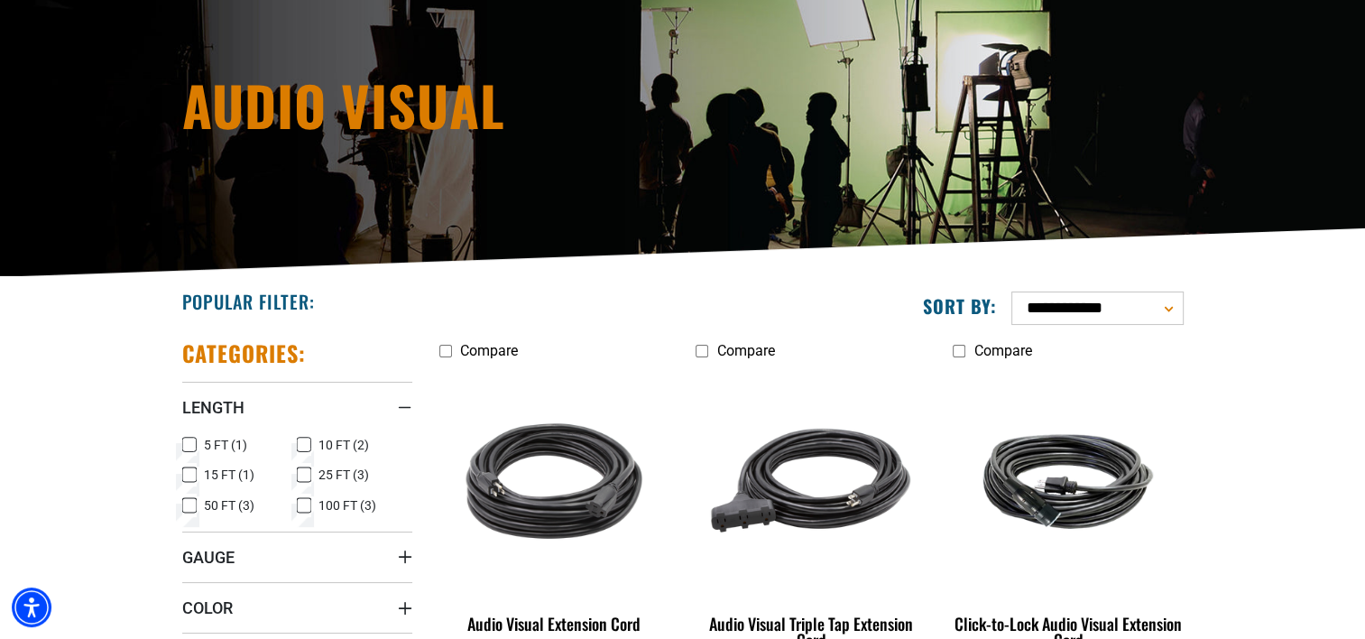 This screenshot has width=1365, height=639. What do you see at coordinates (229, 505) in the screenshot?
I see `span: 50 FT (3)` at bounding box center [229, 505].